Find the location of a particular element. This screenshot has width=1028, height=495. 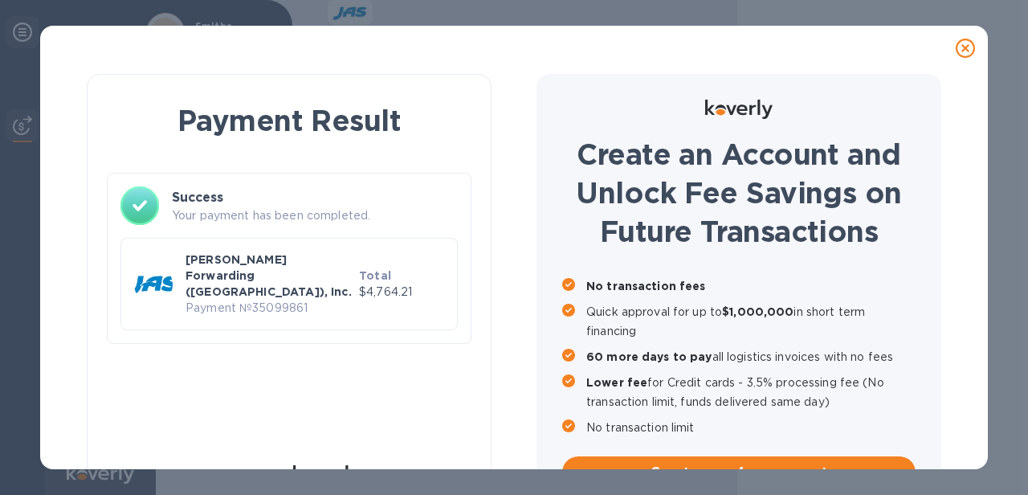

p: all logistics invoices with no fees is located at coordinates (751, 356).